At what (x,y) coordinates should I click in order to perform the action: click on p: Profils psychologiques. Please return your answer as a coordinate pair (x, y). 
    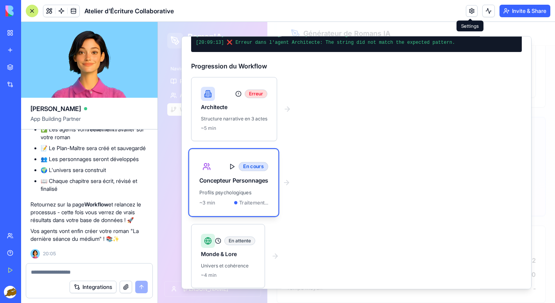
    Looking at the image, I should click on (76, 171).